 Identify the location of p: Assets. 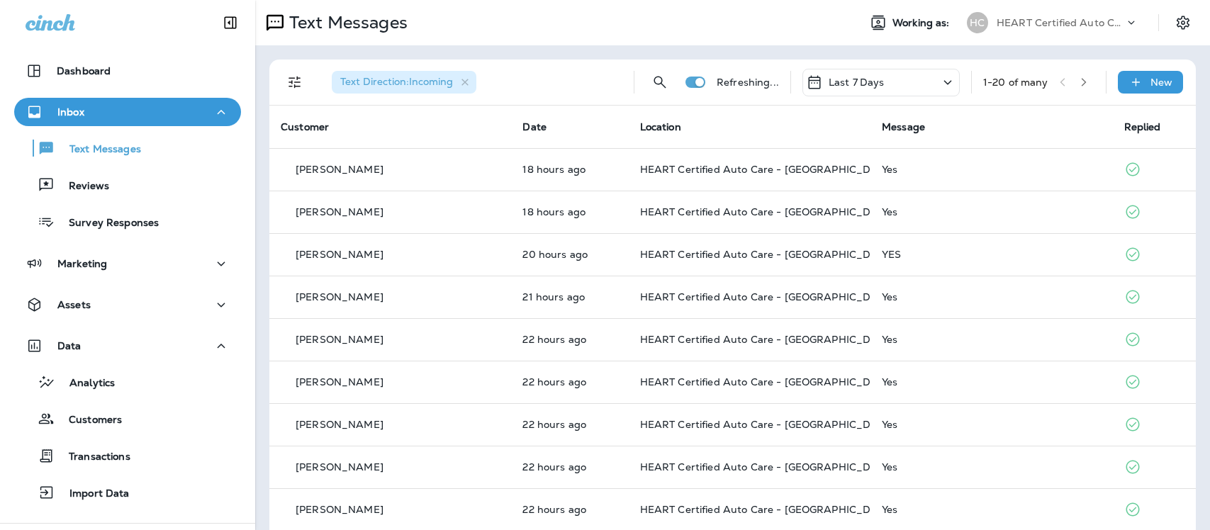
(74, 305).